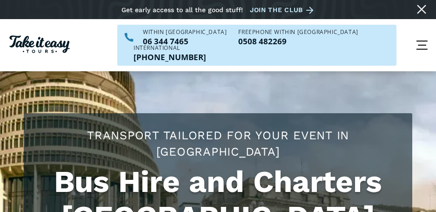 This screenshot has width=436, height=212. Describe the element at coordinates (298, 41) in the screenshot. I see `a: Call us freephone within NZ on 0508482269` at that location.